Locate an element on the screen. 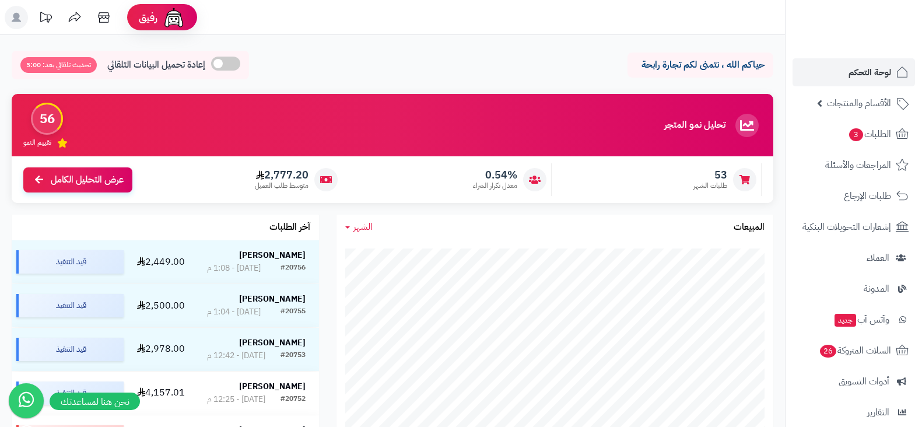  span: رفيق is located at coordinates (148, 18).